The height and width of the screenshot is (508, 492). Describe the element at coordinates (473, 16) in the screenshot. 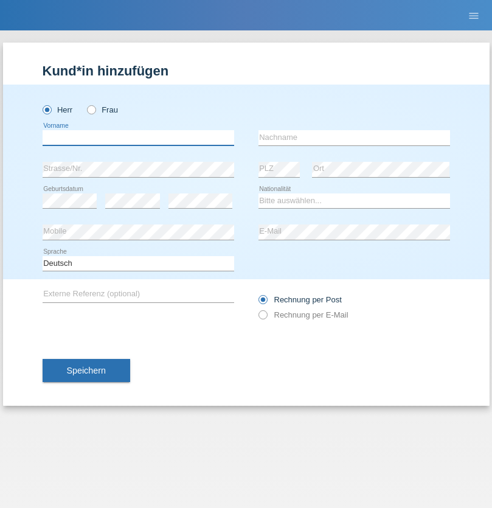

I see `i: menu` at that location.